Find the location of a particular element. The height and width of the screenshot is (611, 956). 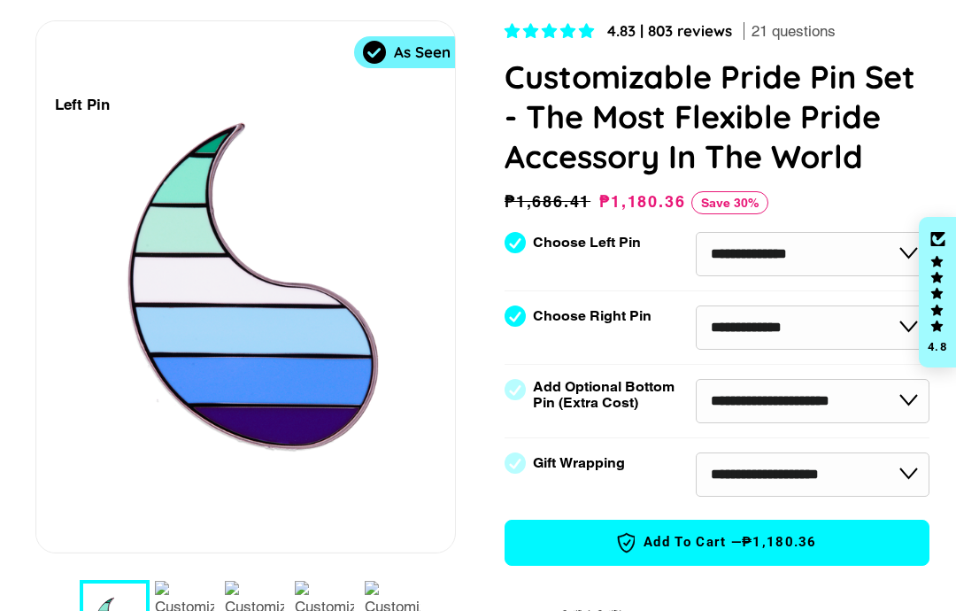

span: ₱1,686.41 is located at coordinates (550, 202).